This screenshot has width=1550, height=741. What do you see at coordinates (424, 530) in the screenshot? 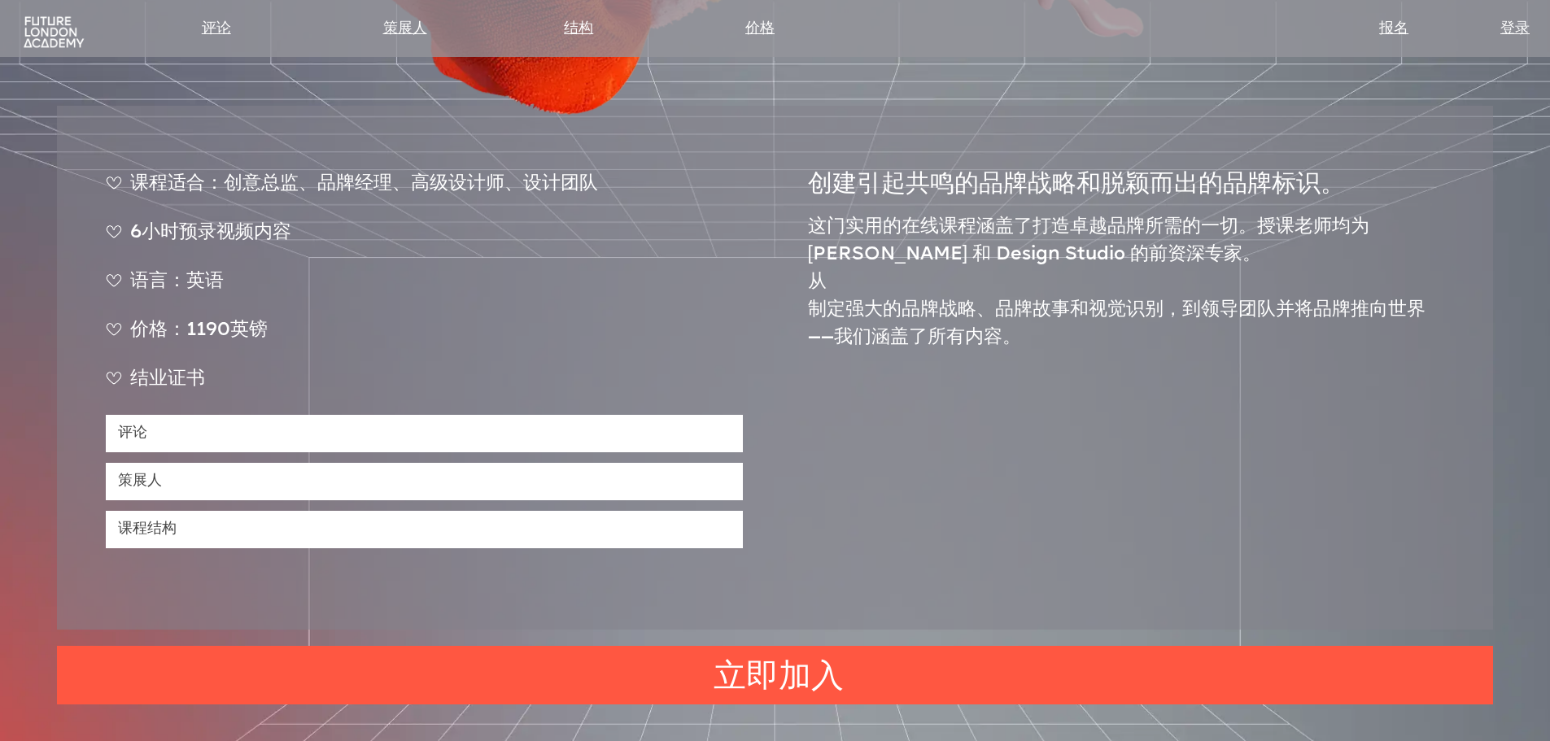
I see `a: 课程结构` at bounding box center [424, 530].